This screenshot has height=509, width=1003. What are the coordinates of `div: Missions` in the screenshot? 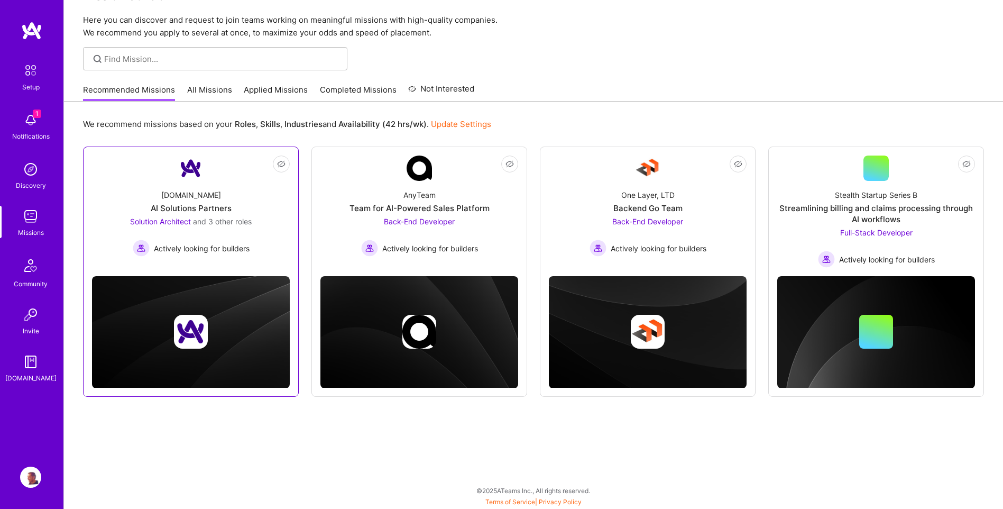 It's located at (31, 232).